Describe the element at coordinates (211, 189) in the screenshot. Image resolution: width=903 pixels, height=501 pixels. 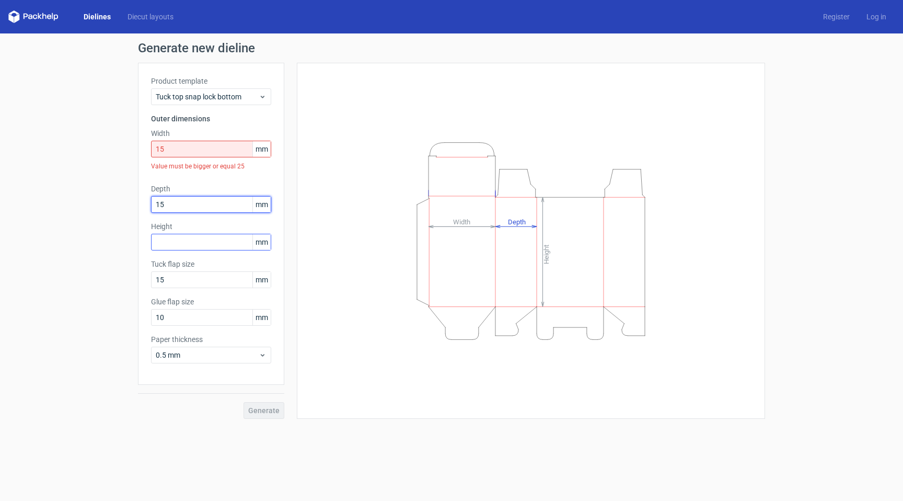
I see `label: Depth` at that location.